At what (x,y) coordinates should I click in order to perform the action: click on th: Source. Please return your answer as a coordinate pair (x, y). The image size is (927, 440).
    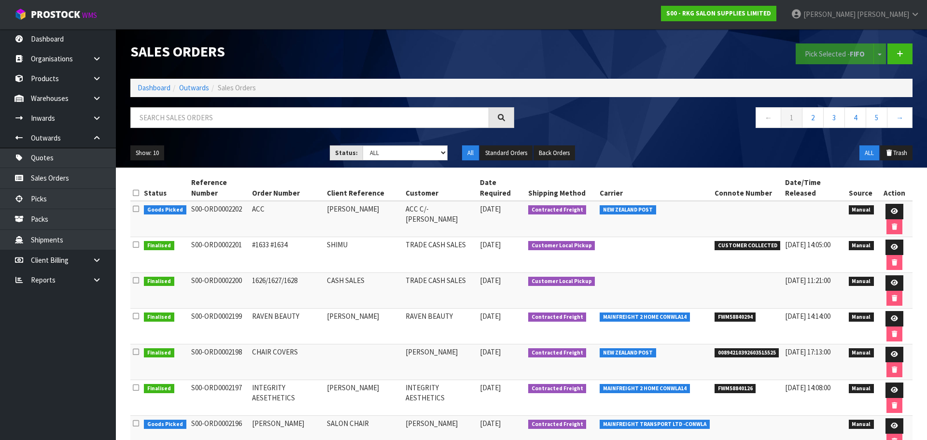
    Looking at the image, I should click on (861, 188).